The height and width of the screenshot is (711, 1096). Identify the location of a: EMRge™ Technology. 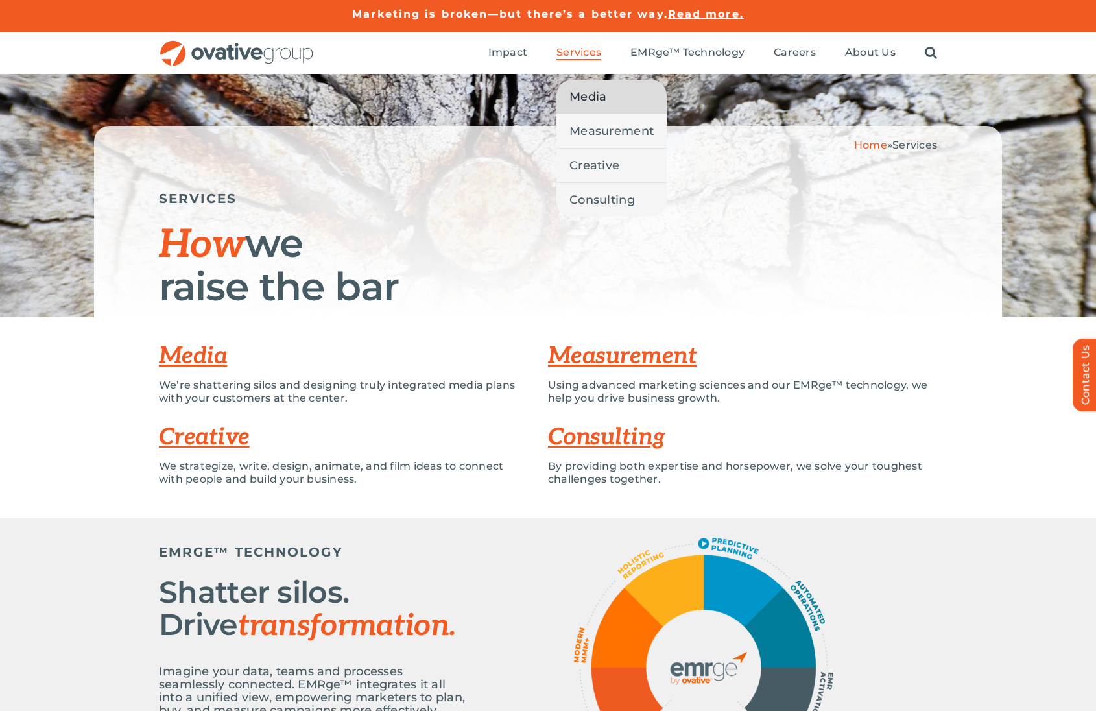
(688, 53).